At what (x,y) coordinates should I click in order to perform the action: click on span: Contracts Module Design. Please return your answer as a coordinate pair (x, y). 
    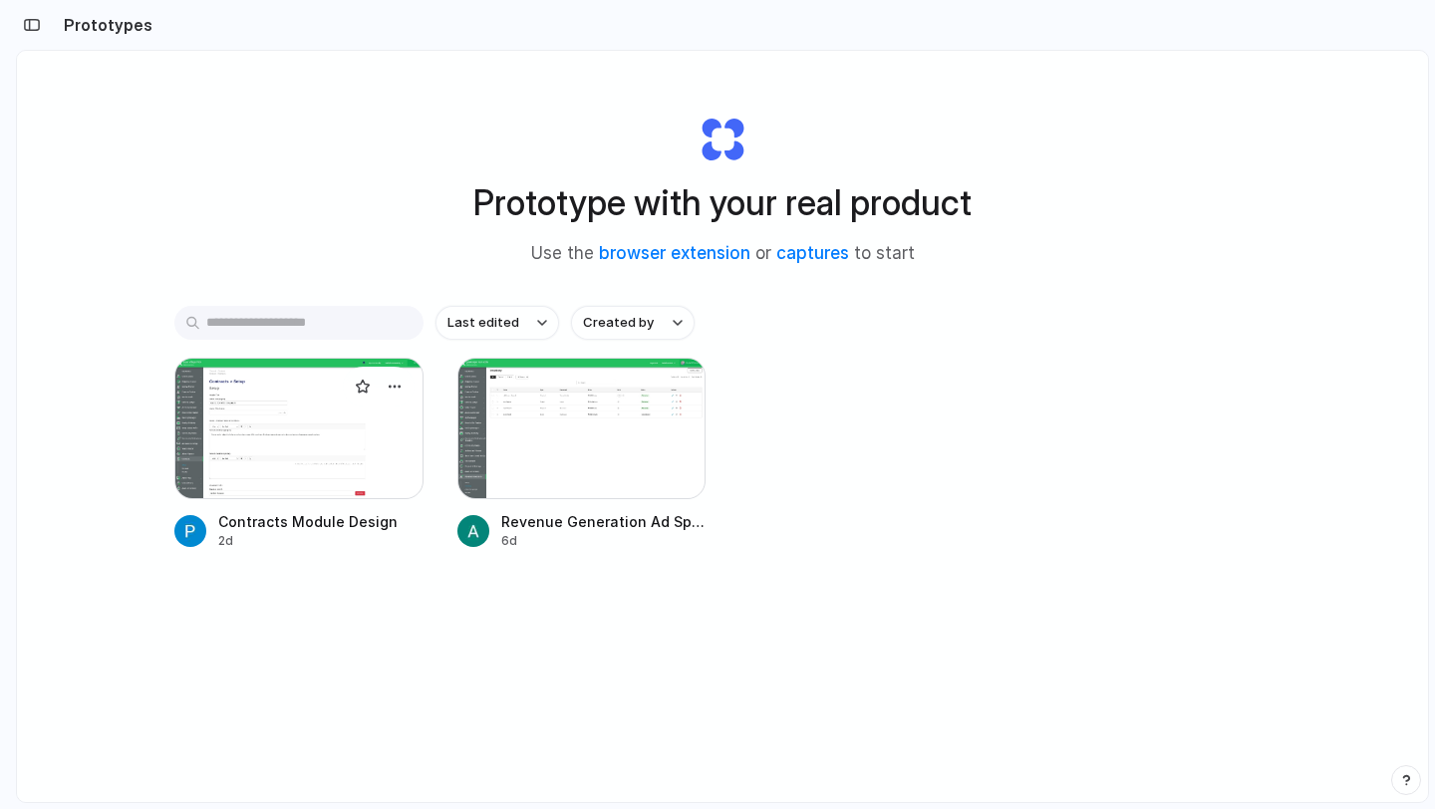
    Looking at the image, I should click on (321, 521).